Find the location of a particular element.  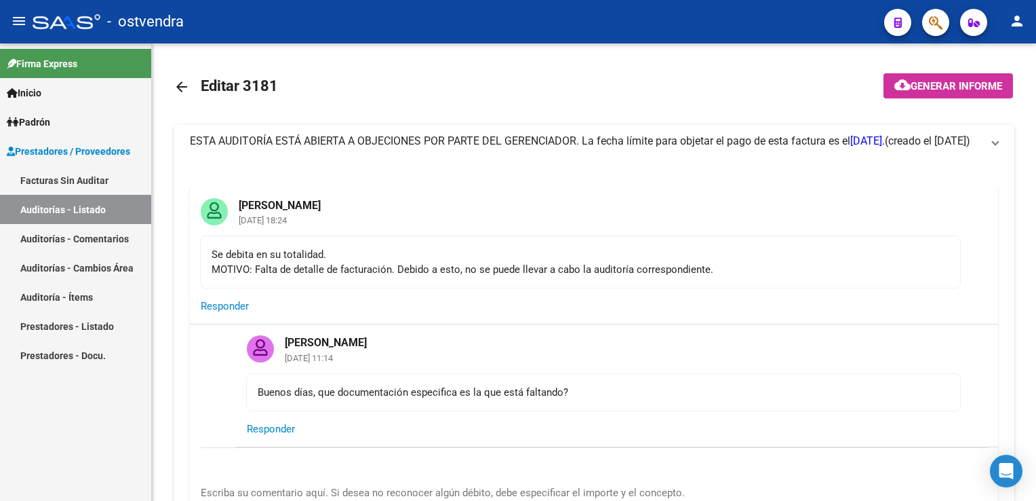

mat-icon: arrow_back is located at coordinates (182, 87).